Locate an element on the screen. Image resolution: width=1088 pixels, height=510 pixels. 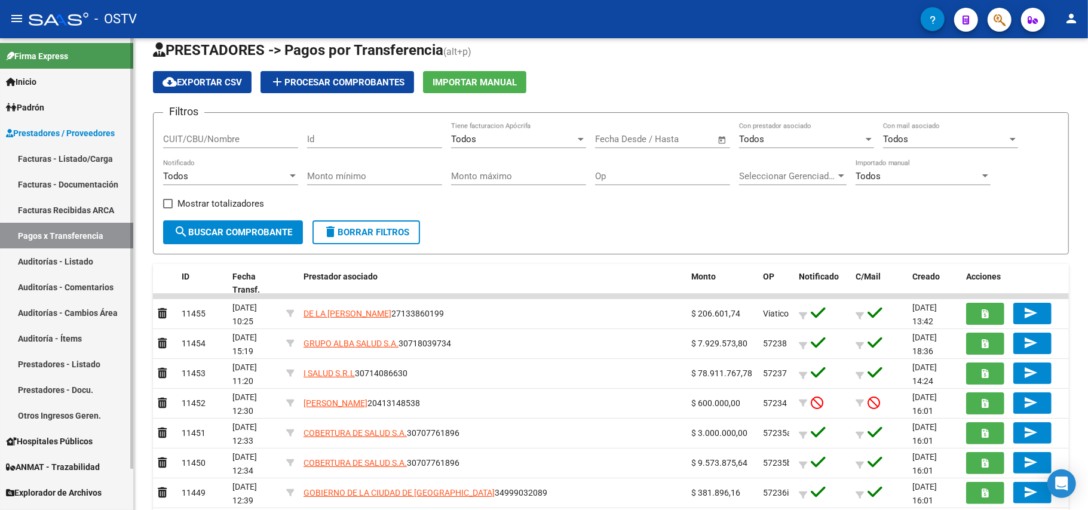
span: Exportar CSV is located at coordinates (202, 82).